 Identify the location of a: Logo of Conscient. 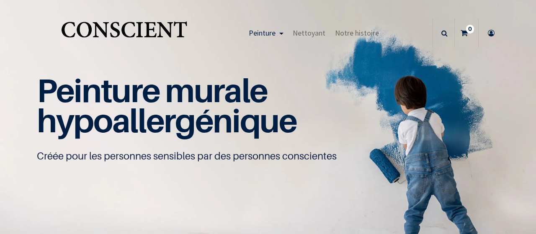
(124, 33).